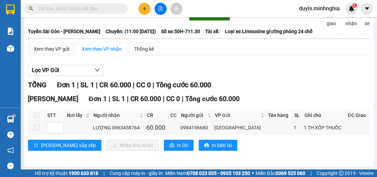  What do you see at coordinates (218, 173) in the screenshot?
I see `strong: 0708 023 035 - 0935 103 250` at bounding box center [218, 173].